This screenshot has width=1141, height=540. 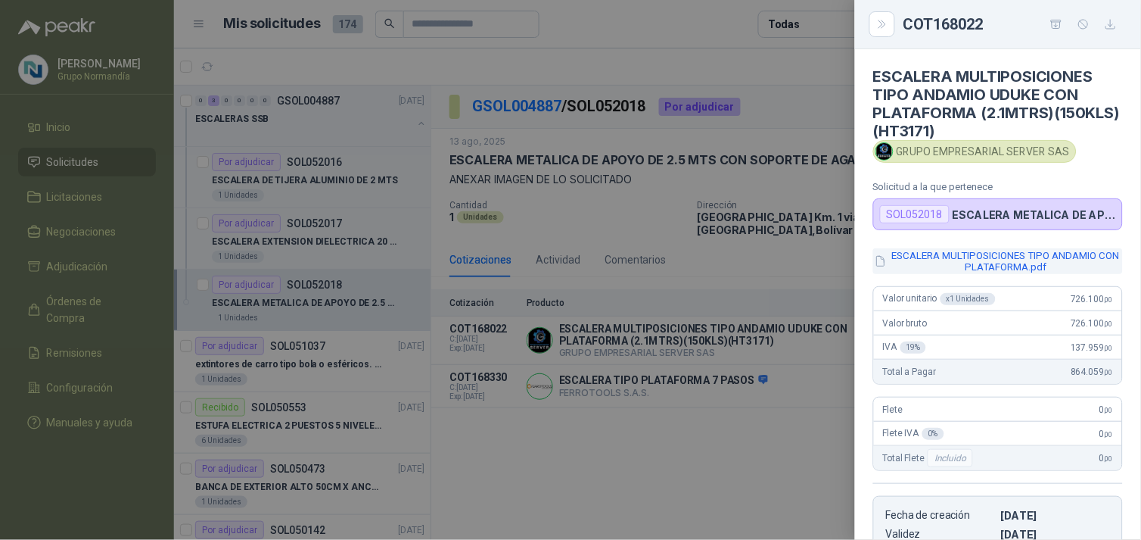 What do you see at coordinates (933, 434) in the screenshot?
I see `div: 0 %` at bounding box center [933, 434].